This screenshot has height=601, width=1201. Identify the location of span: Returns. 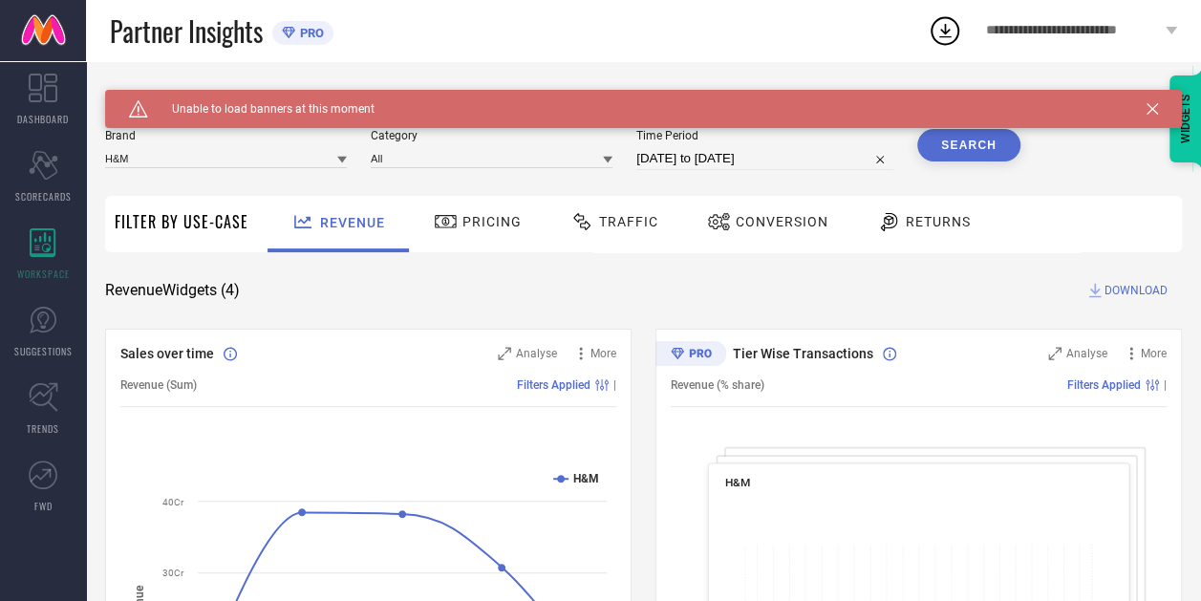
(938, 222).